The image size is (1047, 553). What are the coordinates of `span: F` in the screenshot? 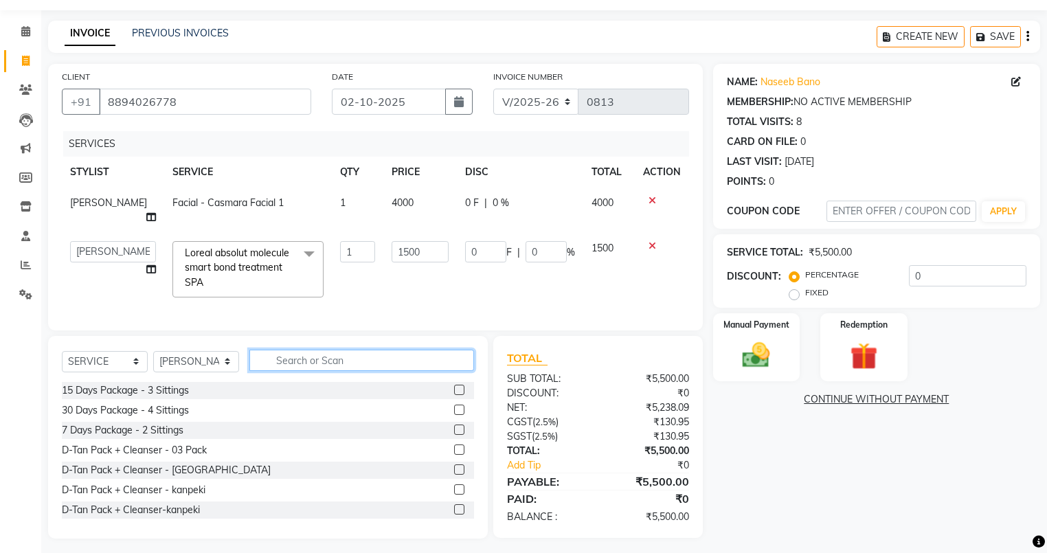 It's located at (509, 252).